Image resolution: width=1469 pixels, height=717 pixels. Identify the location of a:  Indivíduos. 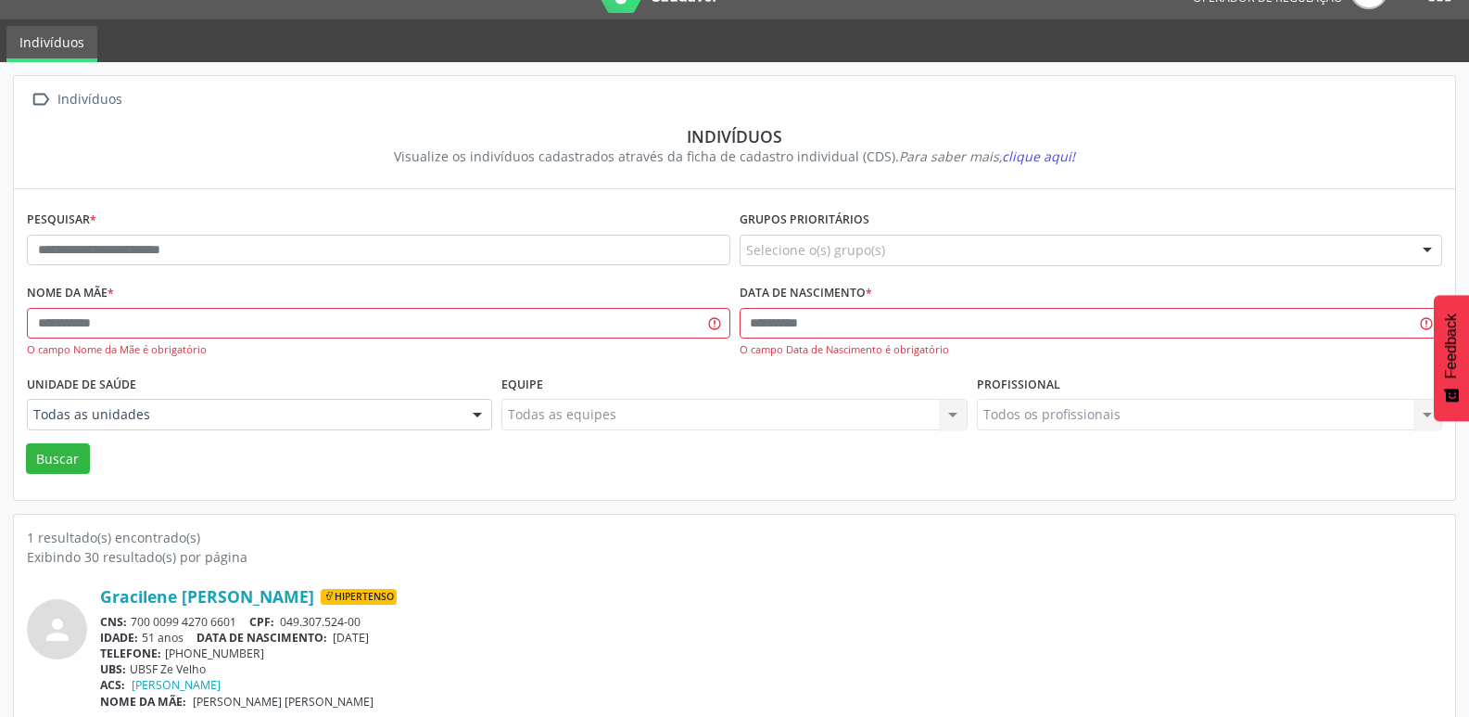
(76, 99).